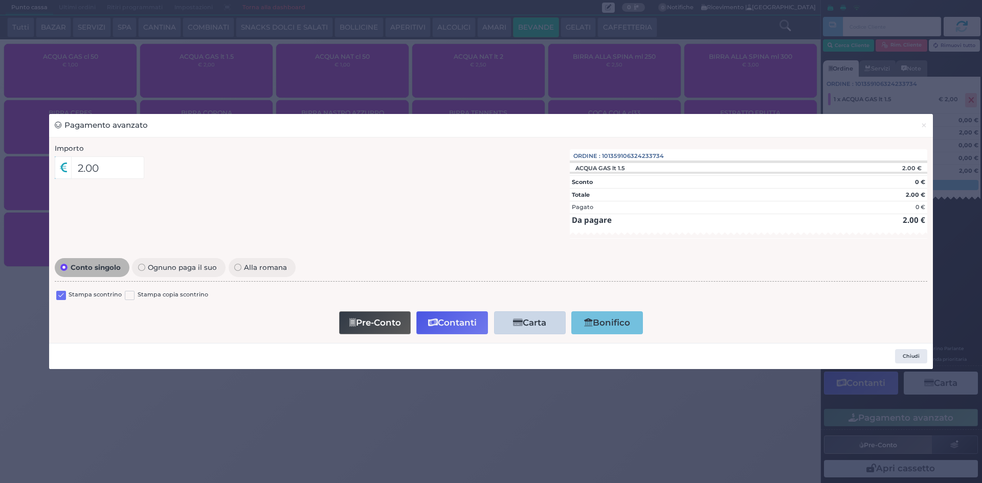  What do you see at coordinates (107, 168) in the screenshot?
I see `input: Es. 30.99` at bounding box center [107, 168].